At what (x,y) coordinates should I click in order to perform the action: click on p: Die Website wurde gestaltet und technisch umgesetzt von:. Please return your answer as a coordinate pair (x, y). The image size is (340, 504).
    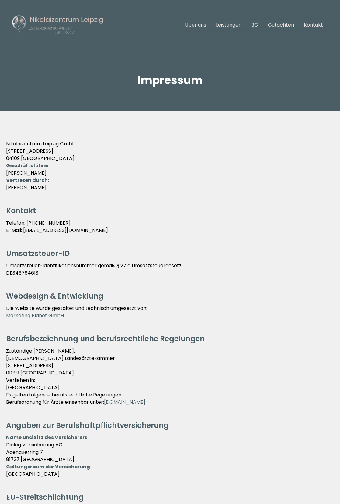
    Looking at the image, I should click on (170, 308).